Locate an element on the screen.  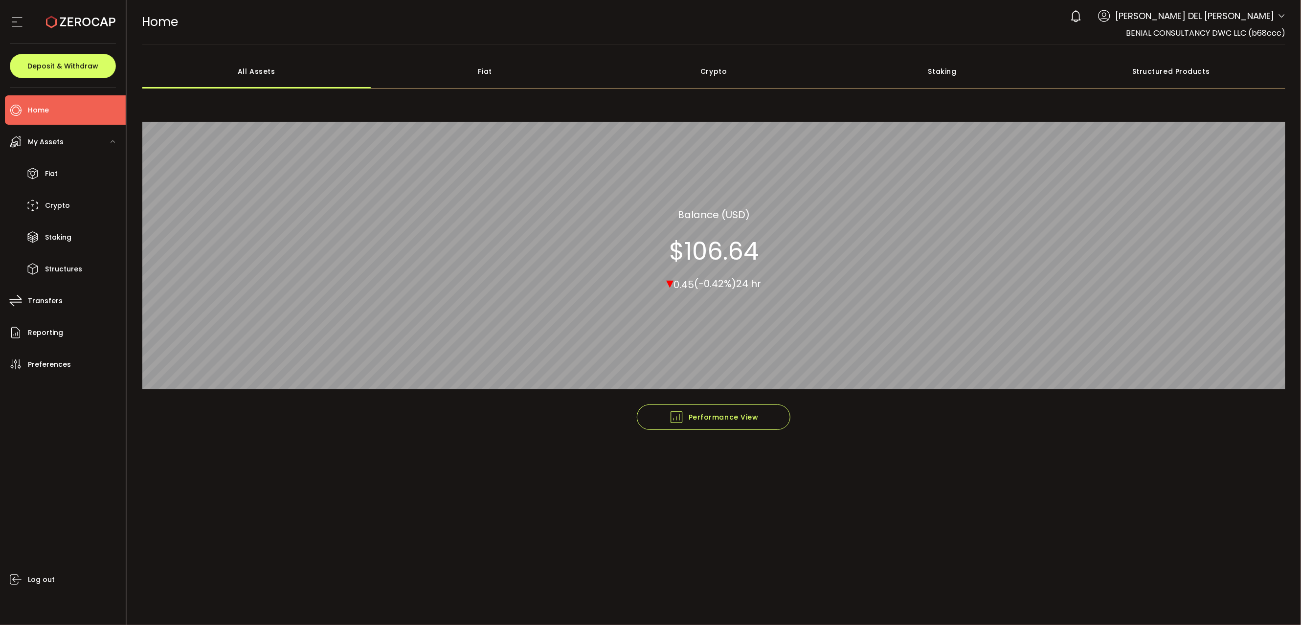
div: All Assets is located at coordinates (257, 71).